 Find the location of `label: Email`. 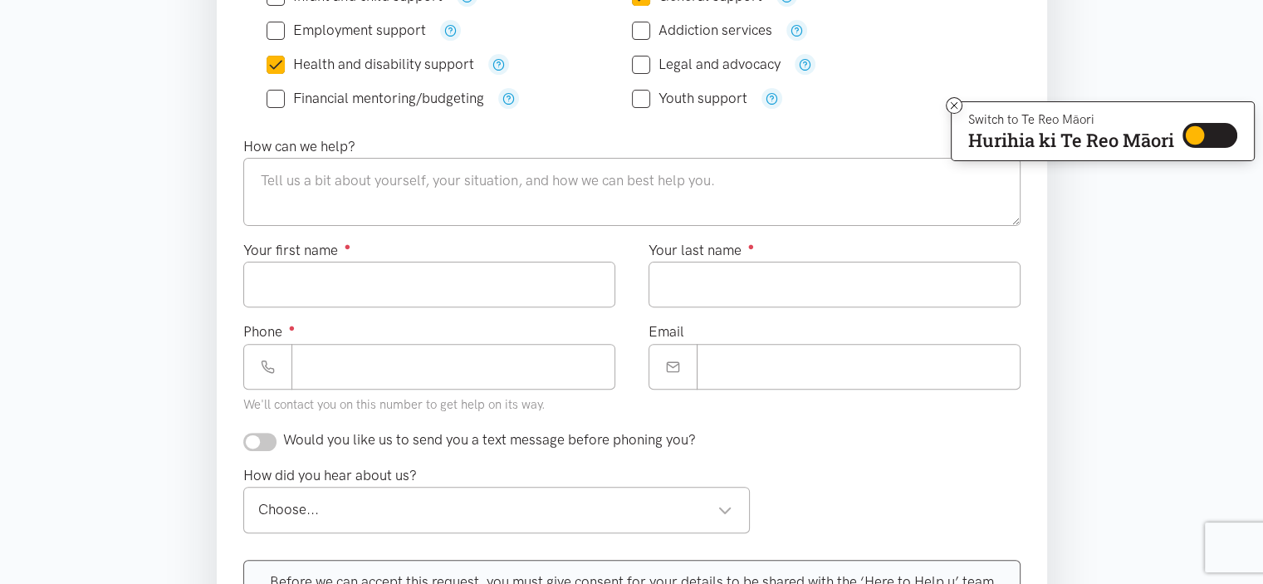

label: Email is located at coordinates (666, 331).